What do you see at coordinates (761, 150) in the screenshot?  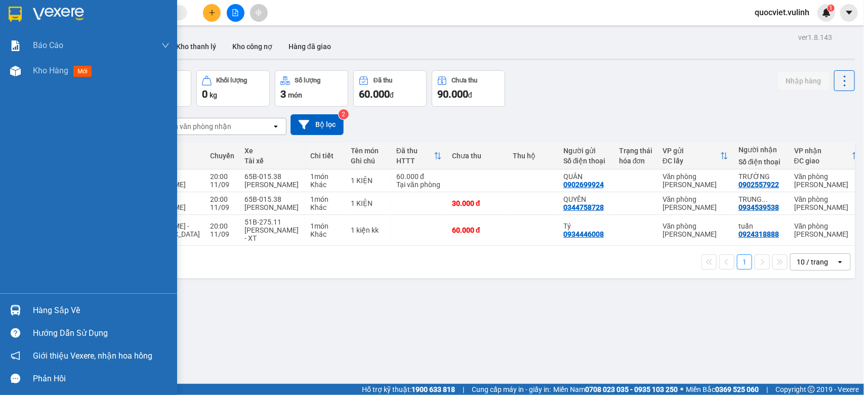 I see `div: Người nhận` at bounding box center [761, 150].